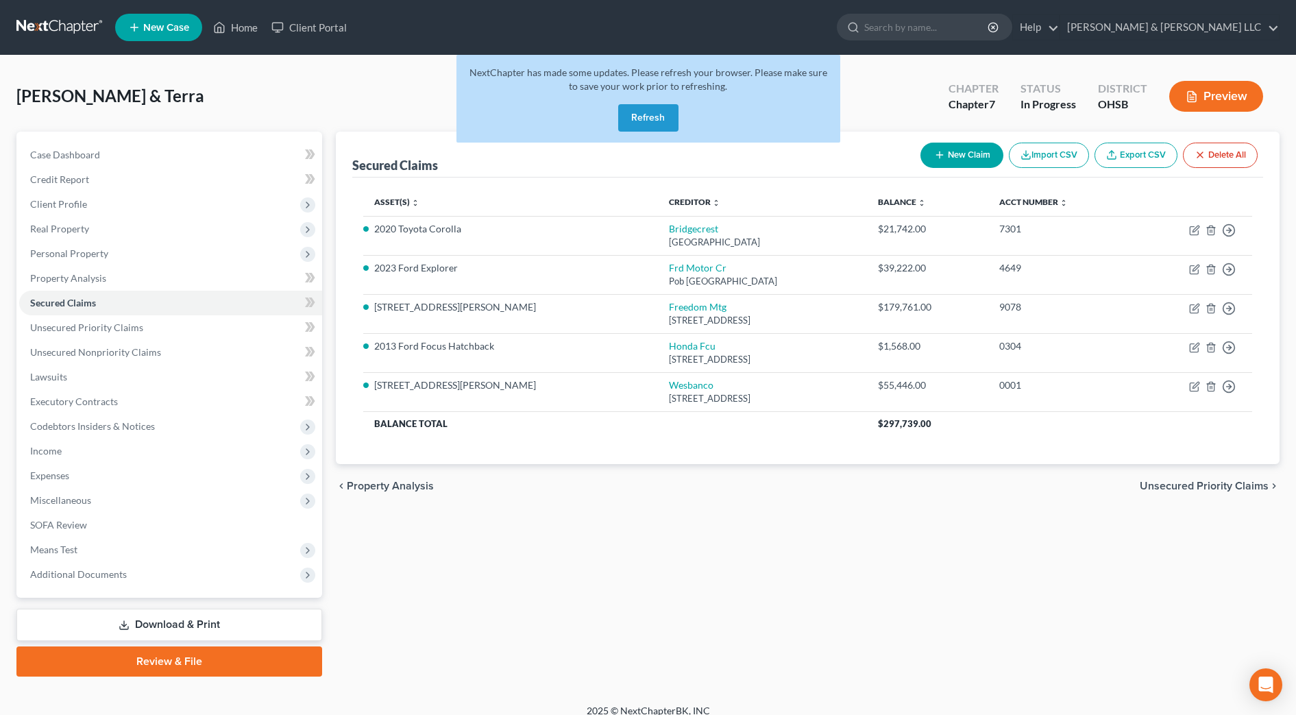  What do you see at coordinates (691, 384) in the screenshot?
I see `a: Wesbanco` at bounding box center [691, 384].